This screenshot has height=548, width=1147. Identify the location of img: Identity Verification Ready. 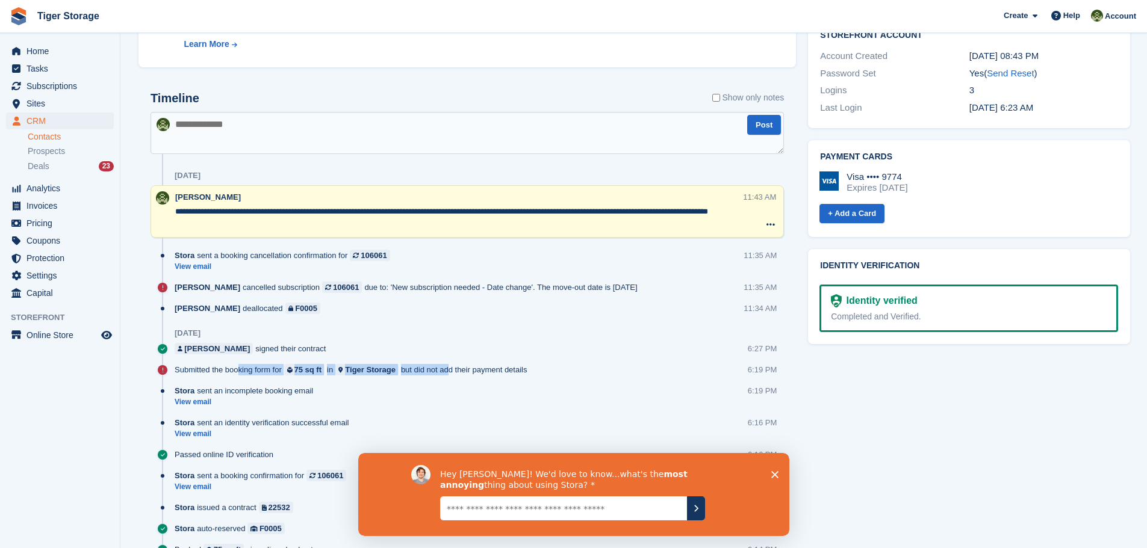
(835, 301).